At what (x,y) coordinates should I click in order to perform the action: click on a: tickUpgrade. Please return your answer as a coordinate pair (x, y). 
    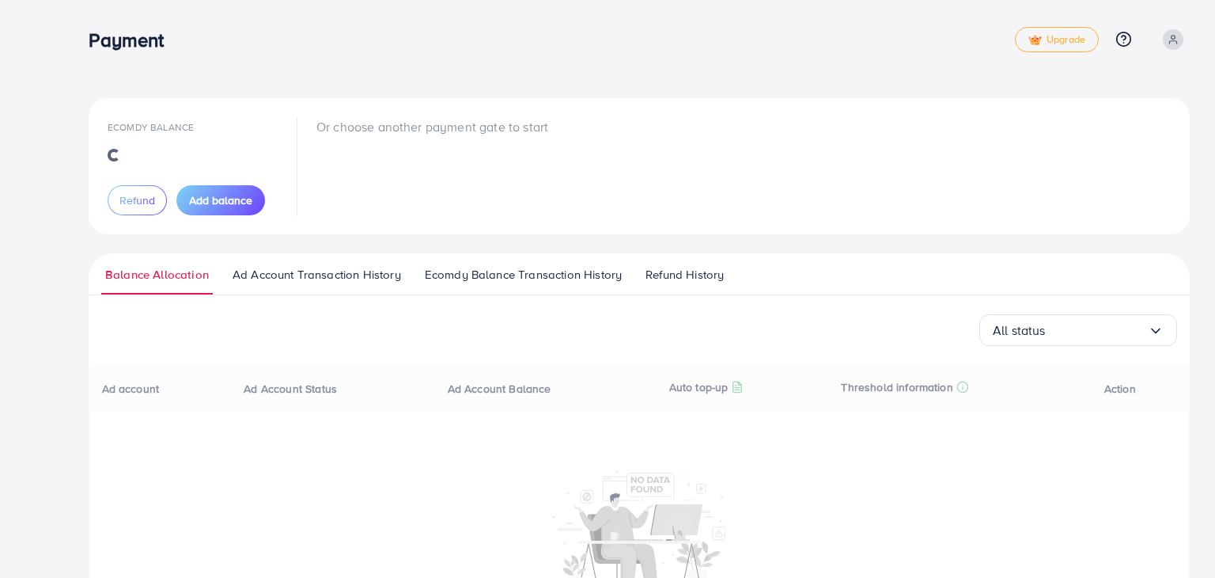
    Looking at the image, I should click on (1057, 40).